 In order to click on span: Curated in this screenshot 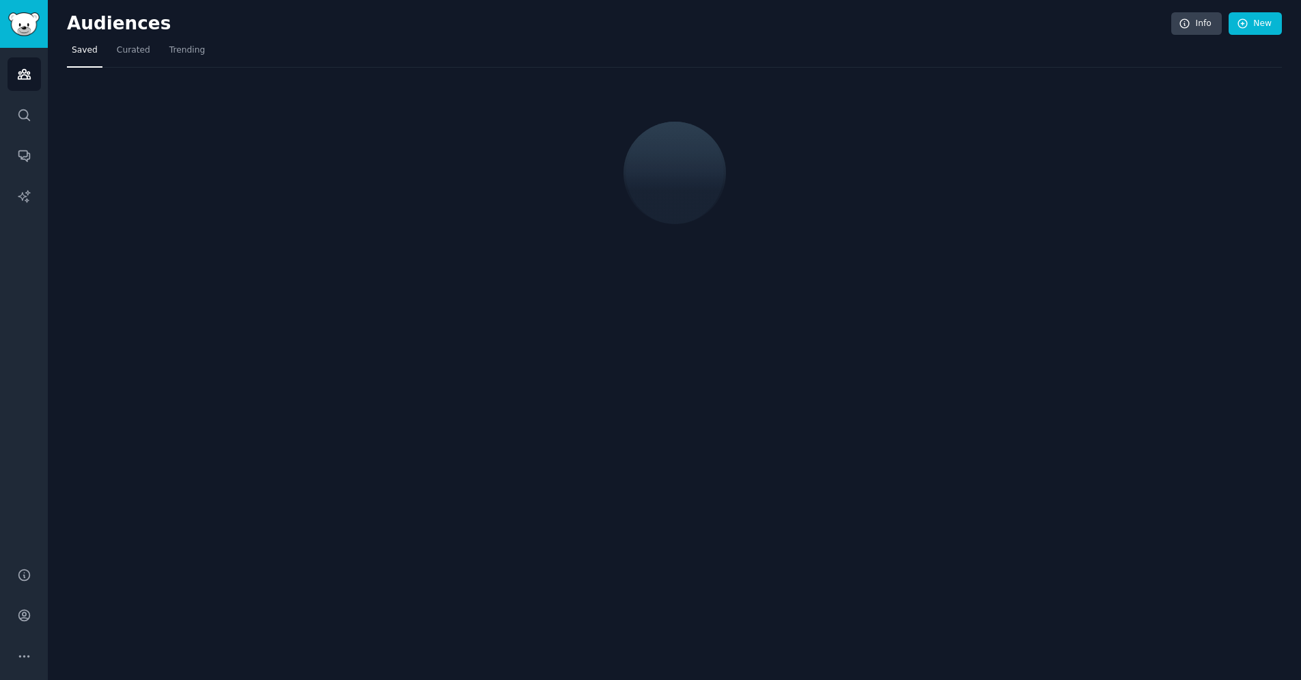, I will do `click(133, 51)`.